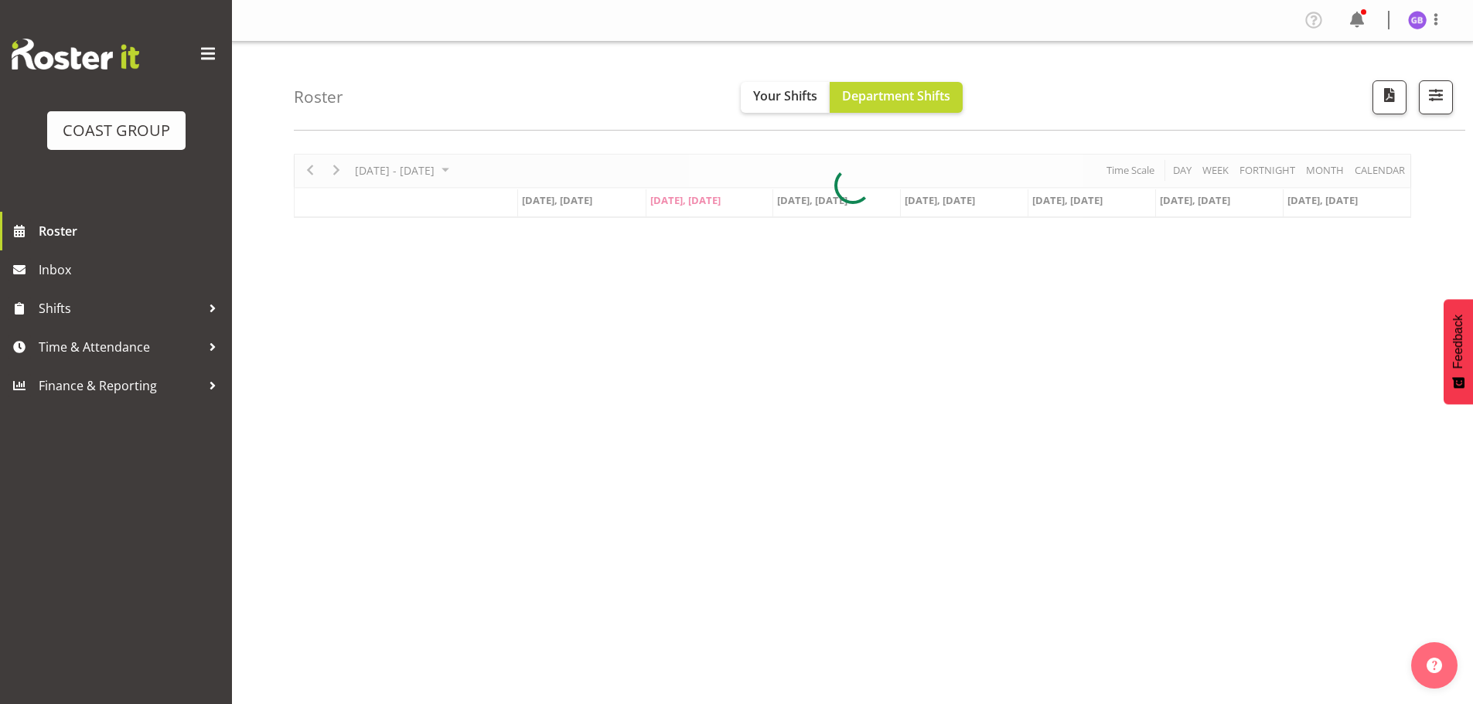 The image size is (1473, 704). What do you see at coordinates (896, 97) in the screenshot?
I see `button: Department Shifts` at bounding box center [896, 97].